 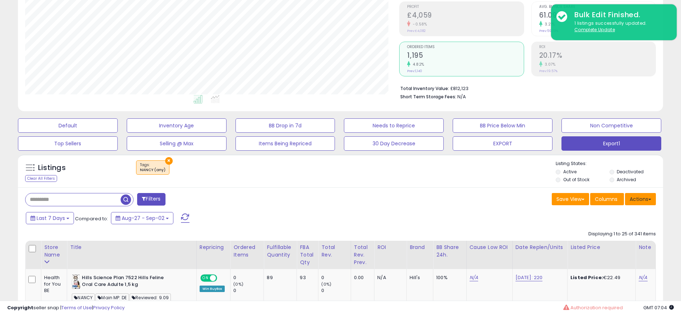 I want to click on div: Total Rev., so click(x=334, y=251).